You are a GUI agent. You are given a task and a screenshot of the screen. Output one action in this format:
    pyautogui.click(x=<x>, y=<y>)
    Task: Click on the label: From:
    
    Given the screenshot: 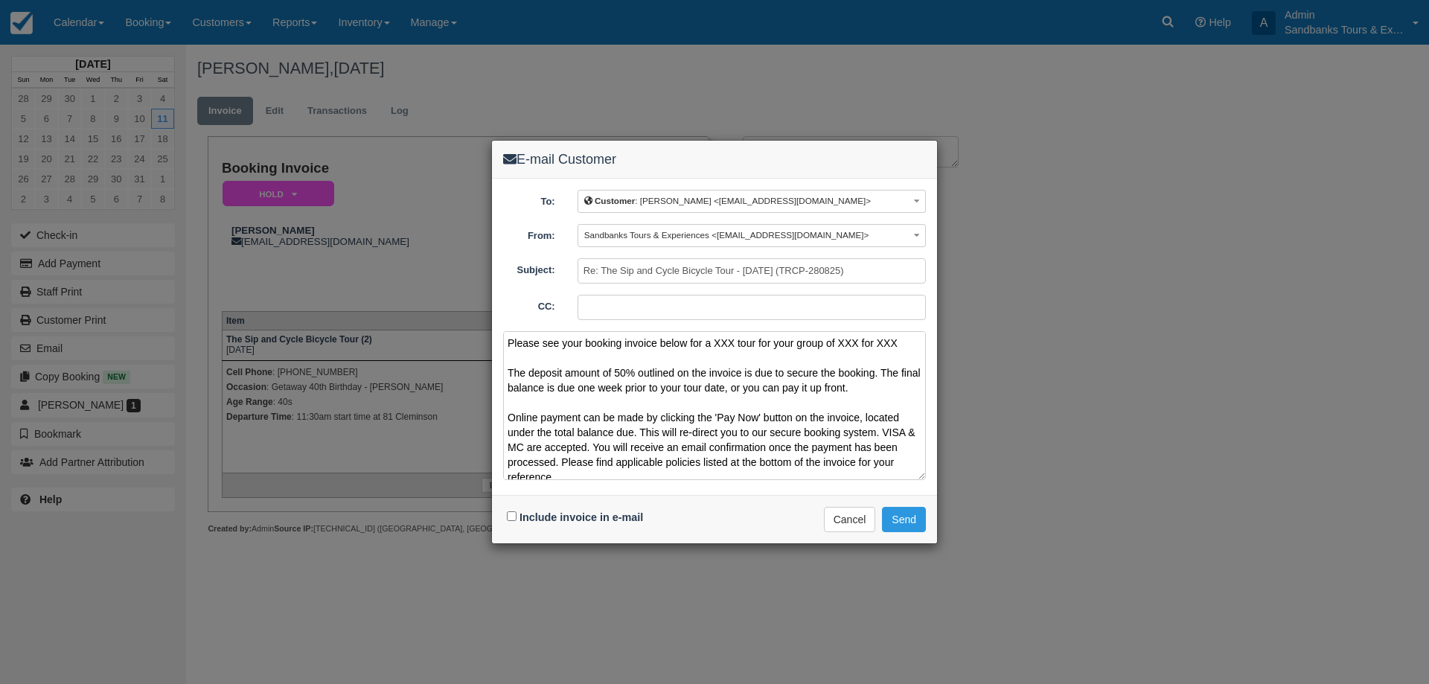 What is the action you would take?
    pyautogui.click(x=529, y=234)
    